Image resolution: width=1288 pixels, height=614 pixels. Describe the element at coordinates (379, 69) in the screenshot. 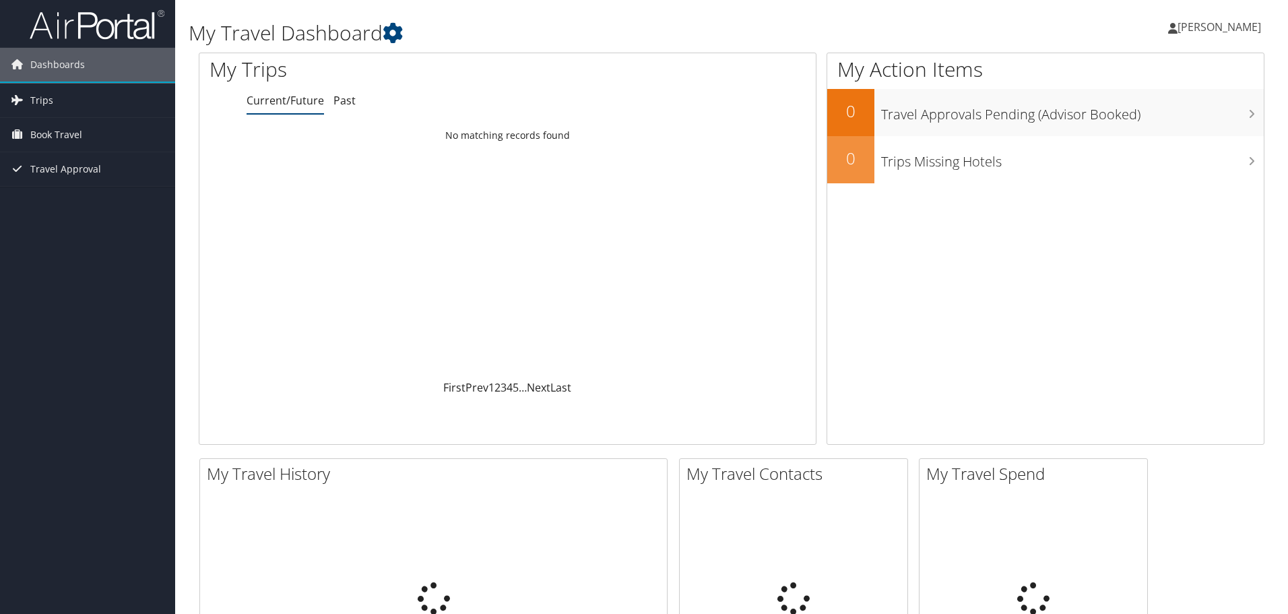

I see `h1: My Trips` at that location.